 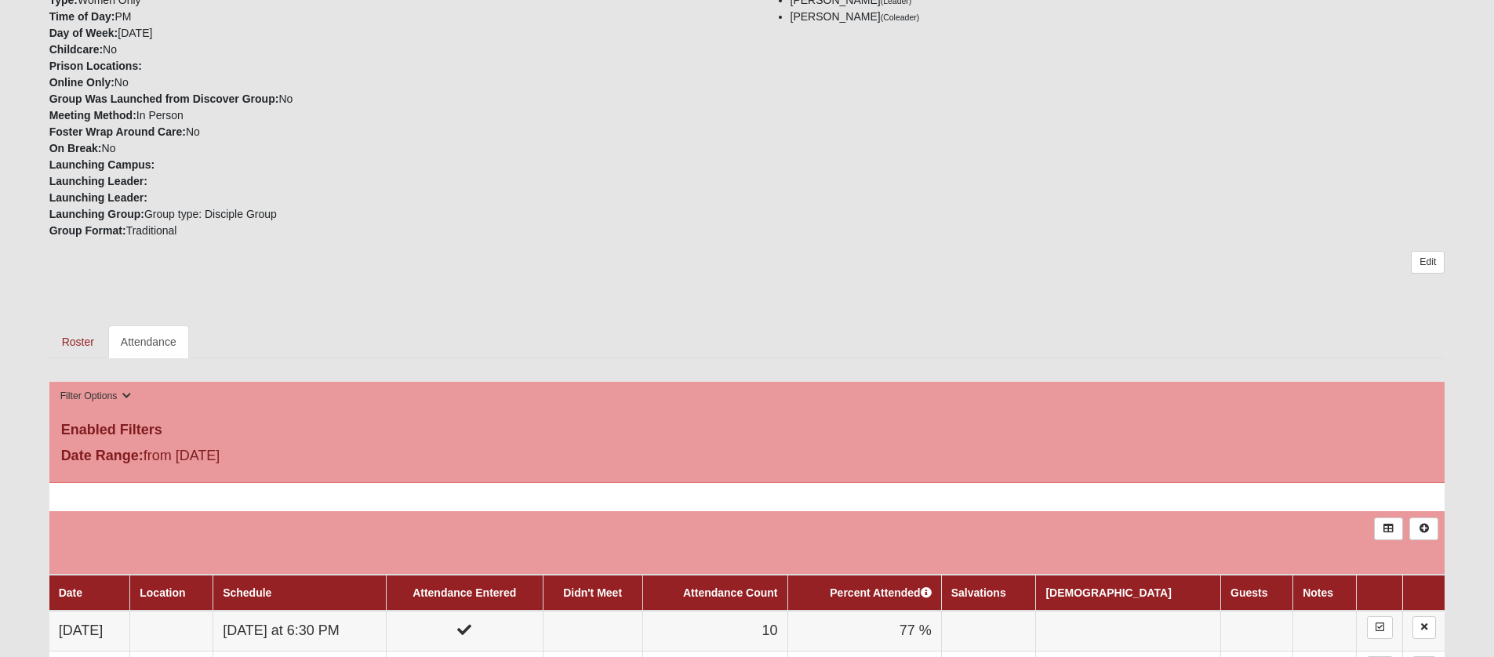 What do you see at coordinates (714, 630) in the screenshot?
I see `td: 10` at bounding box center [714, 630].